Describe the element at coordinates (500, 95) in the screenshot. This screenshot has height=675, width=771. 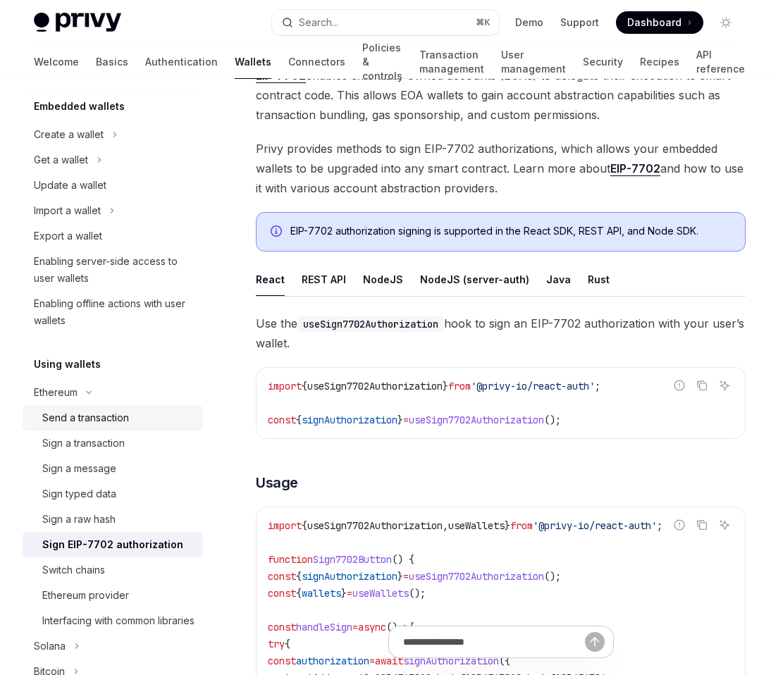
I see `span: enables externally owned accounts (EOAs) to delegate their execution to smart contract code. This...` at that location.